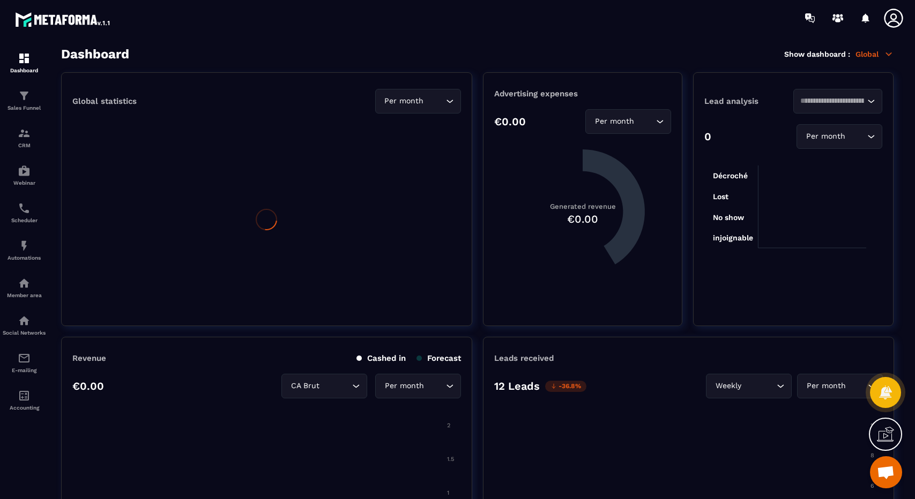  What do you see at coordinates (749, 101) in the screenshot?
I see `p: Lead analysis` at bounding box center [749, 101].